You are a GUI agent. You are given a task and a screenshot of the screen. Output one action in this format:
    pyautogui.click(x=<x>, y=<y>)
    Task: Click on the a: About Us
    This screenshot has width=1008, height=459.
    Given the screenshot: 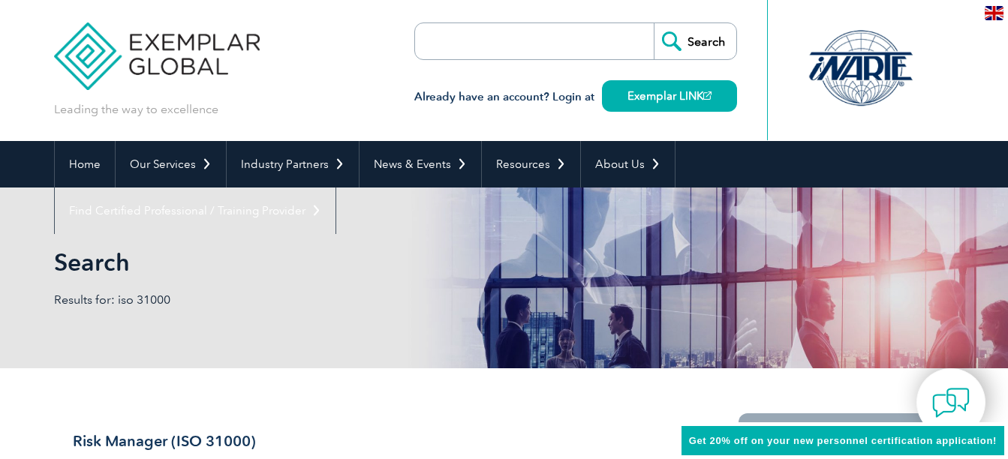 What is the action you would take?
    pyautogui.click(x=627, y=164)
    